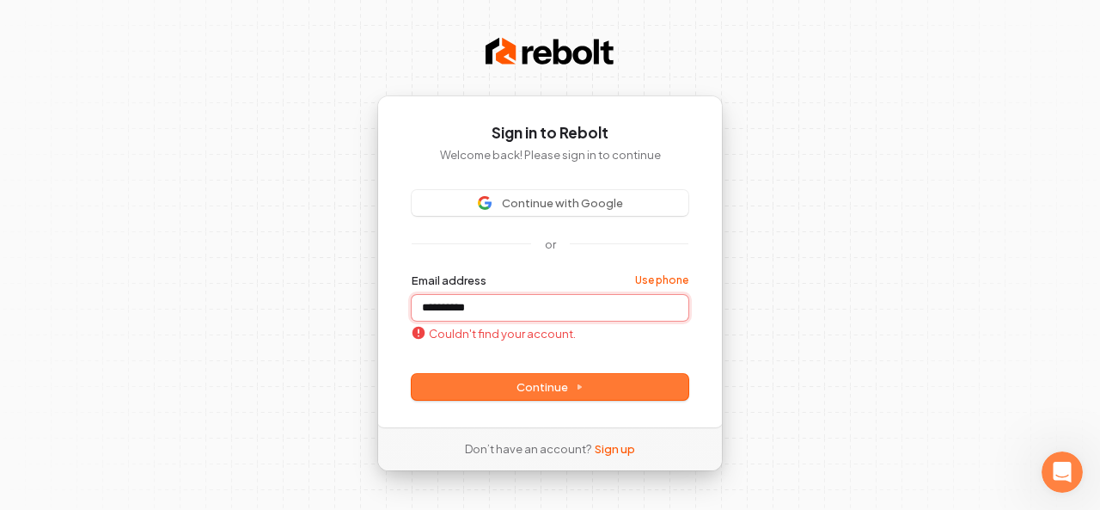  What do you see at coordinates (550, 52) in the screenshot?
I see `img: Rebolt Logo` at bounding box center [550, 52].